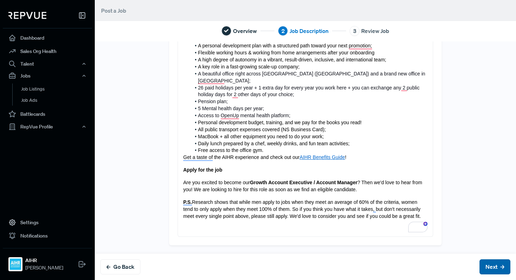 Image resolution: width=516 pixels, height=280 pixels. Describe the element at coordinates (47, 76) in the screenshot. I see `div: Jobs` at that location.